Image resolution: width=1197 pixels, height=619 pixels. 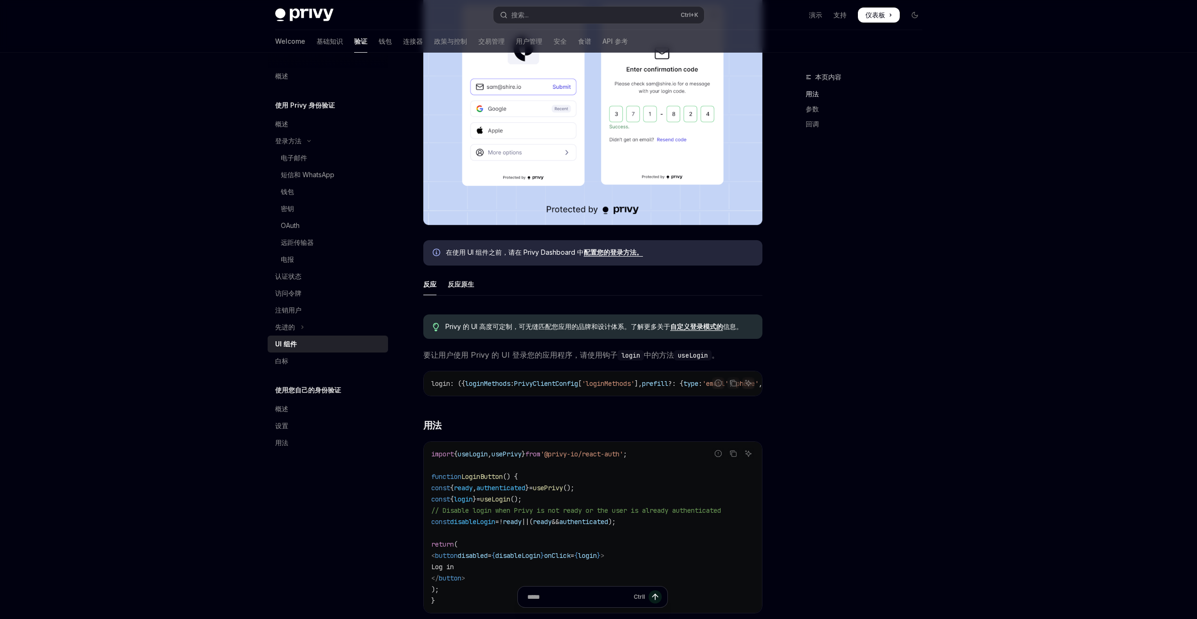 What do you see at coordinates (878, 15) in the screenshot?
I see `a: 仪表板` at bounding box center [878, 15].